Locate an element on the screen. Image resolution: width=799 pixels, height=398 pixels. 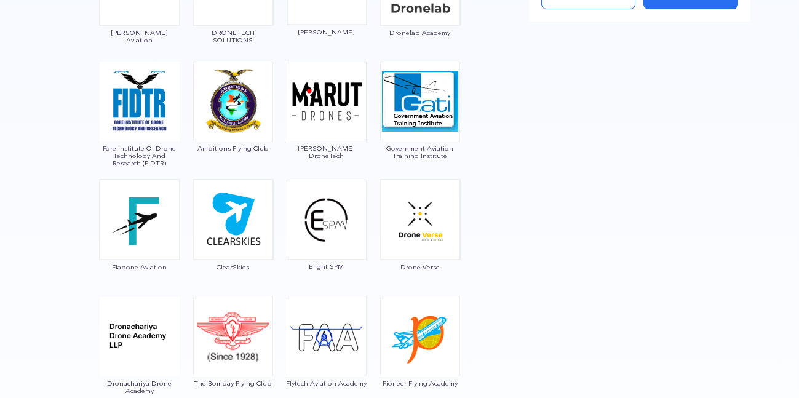
img: ic_thebombayflyingclub.png is located at coordinates (233, 337).